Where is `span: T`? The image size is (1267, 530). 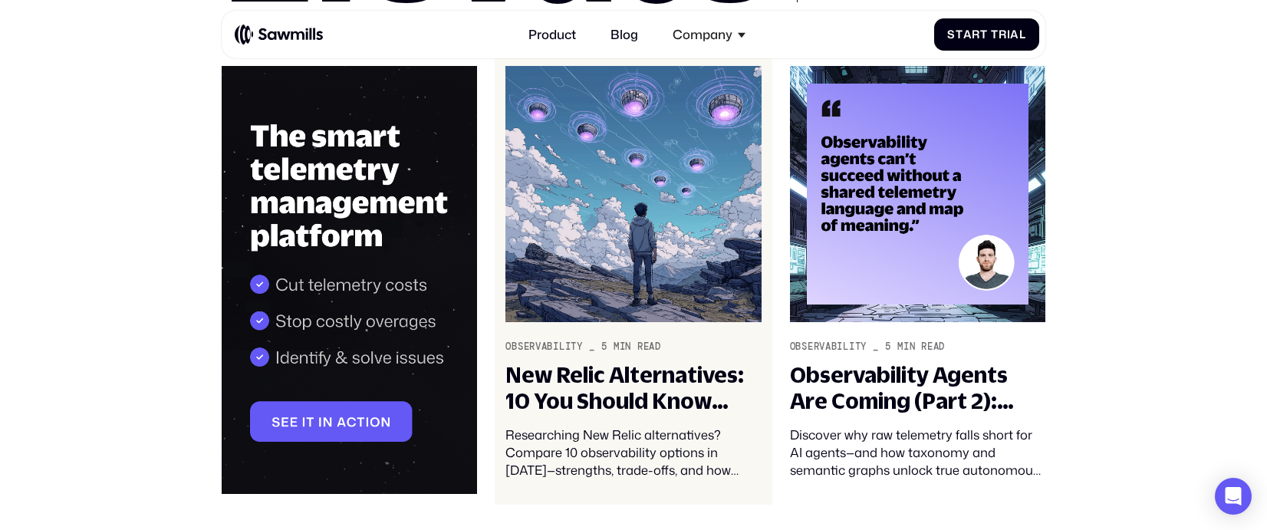 span: T is located at coordinates (995, 34).